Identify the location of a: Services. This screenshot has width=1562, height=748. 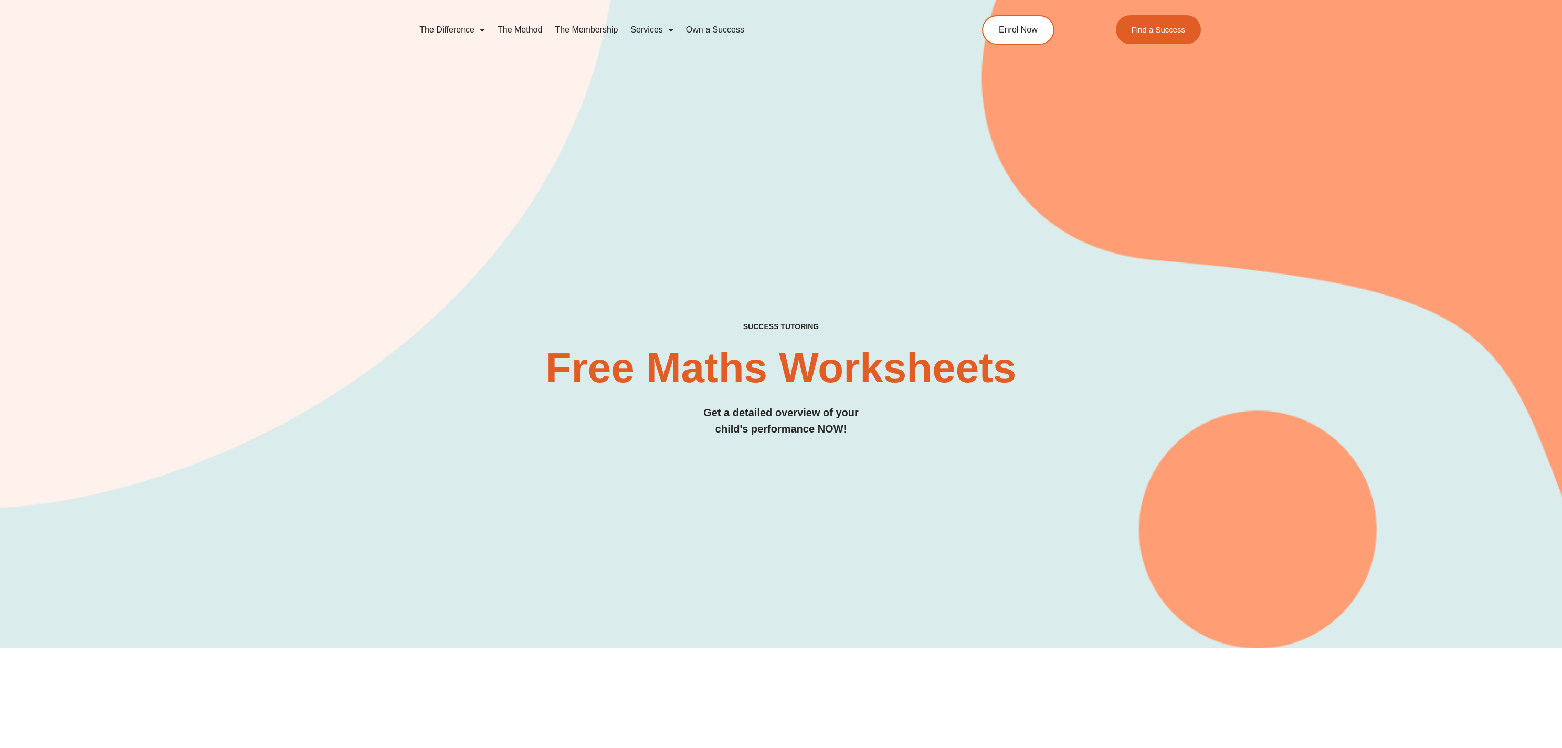
(651, 30).